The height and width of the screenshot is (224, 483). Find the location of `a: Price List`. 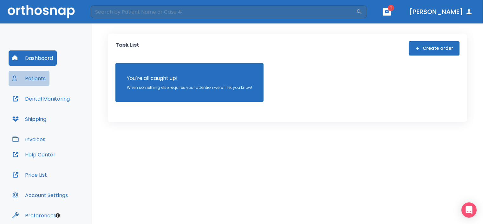

a: Price List is located at coordinates (29, 175).